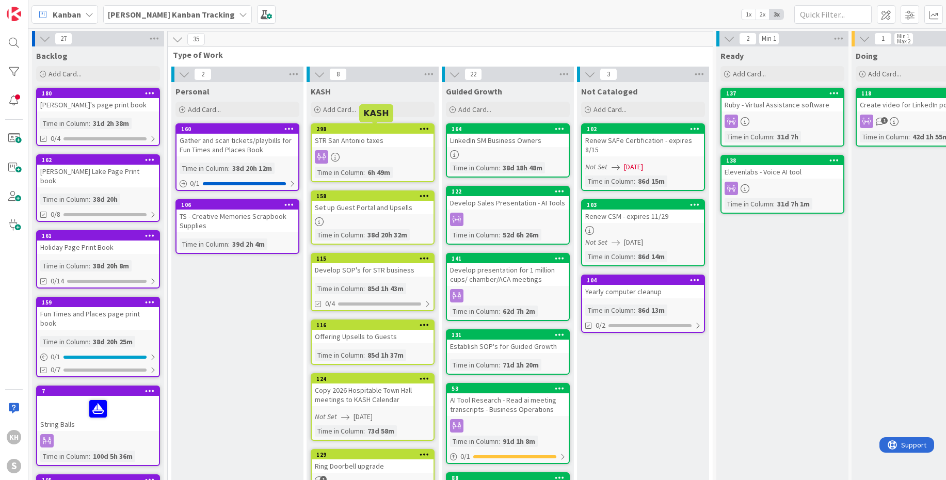 The width and height of the screenshot is (946, 480). What do you see at coordinates (609, 91) in the screenshot?
I see `span: Not Cataloged` at bounding box center [609, 91].